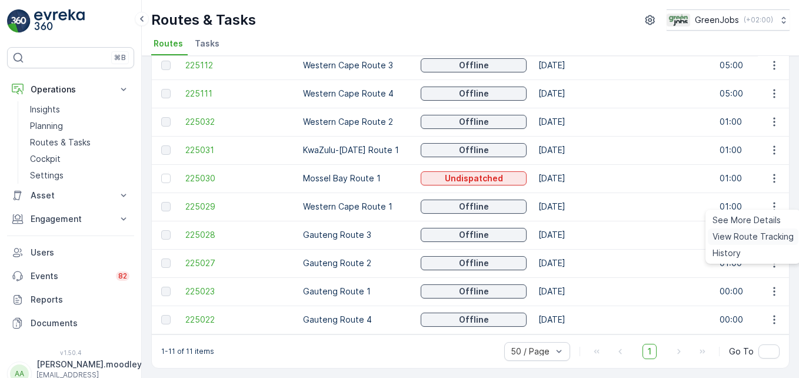 This screenshot has width=799, height=378. What do you see at coordinates (79, 109) in the screenshot?
I see `a: Insights` at bounding box center [79, 109].